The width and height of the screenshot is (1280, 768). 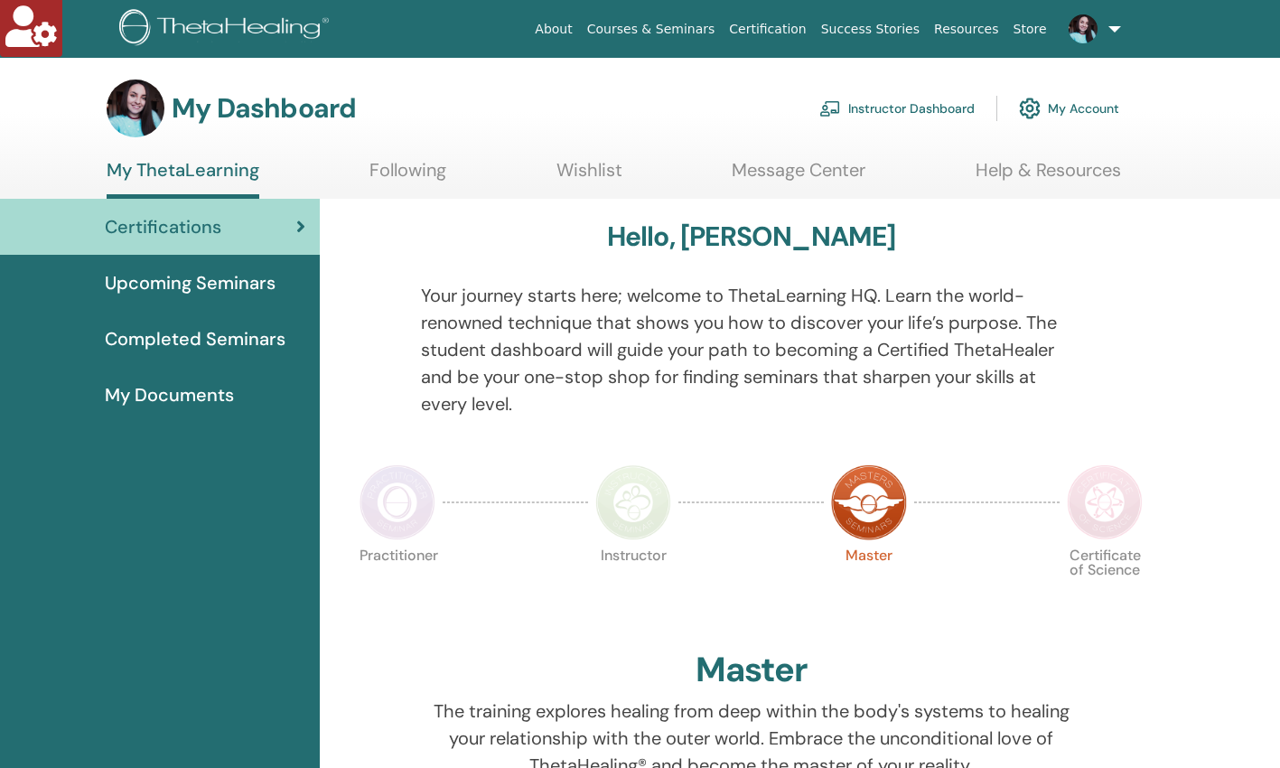 I want to click on img: Practitioner, so click(x=397, y=502).